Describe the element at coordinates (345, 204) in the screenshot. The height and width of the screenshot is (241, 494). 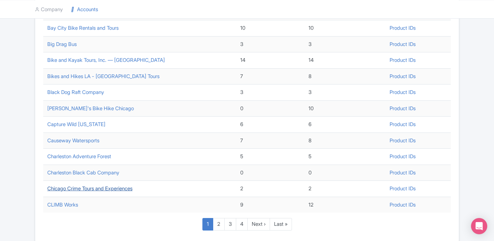
I see `td: 12` at that location.